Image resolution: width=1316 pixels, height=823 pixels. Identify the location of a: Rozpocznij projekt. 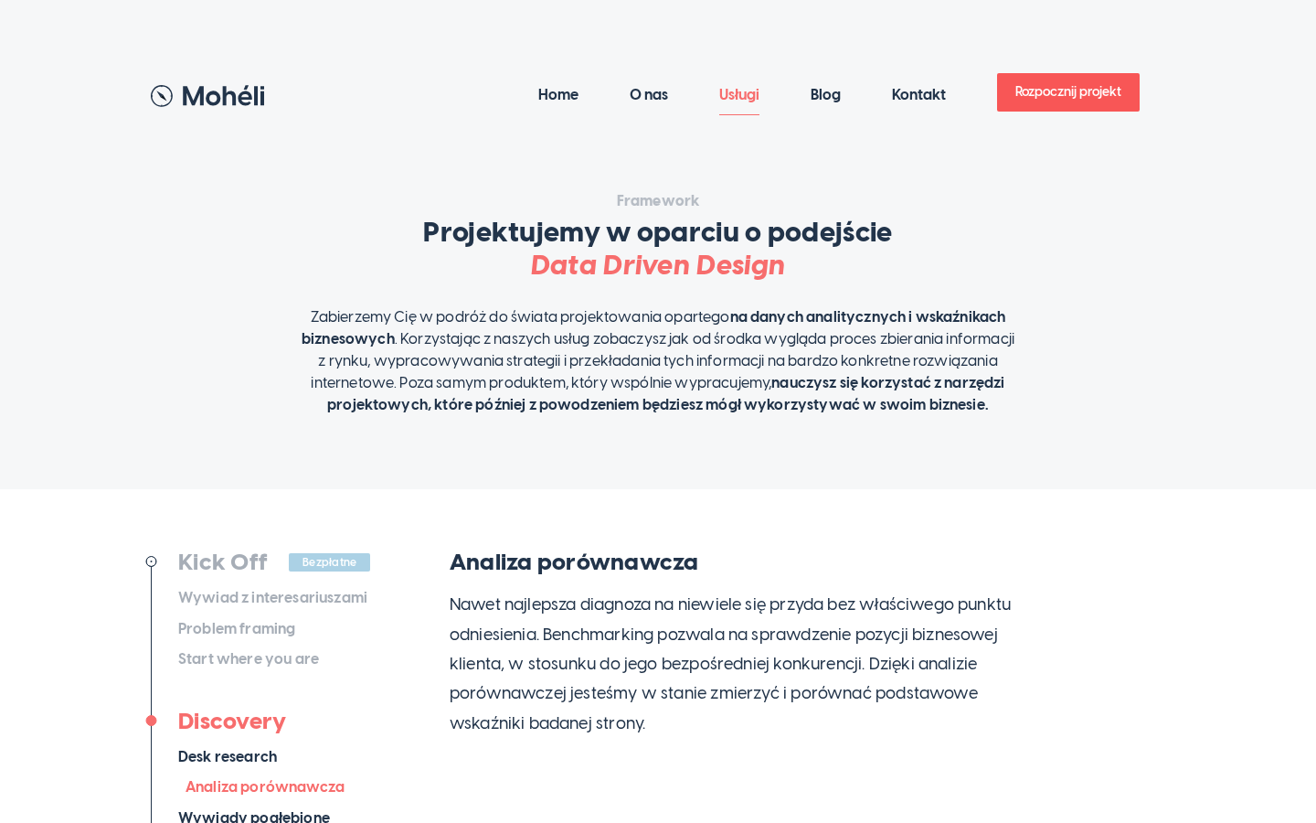
(1069, 92).